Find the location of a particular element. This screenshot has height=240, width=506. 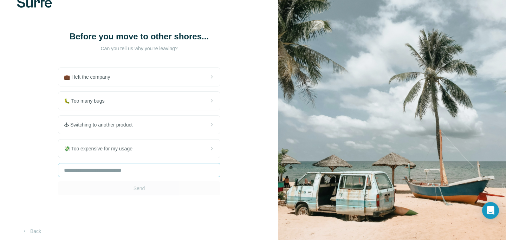

p: Can you tell us why you're leaving? is located at coordinates (139, 49).